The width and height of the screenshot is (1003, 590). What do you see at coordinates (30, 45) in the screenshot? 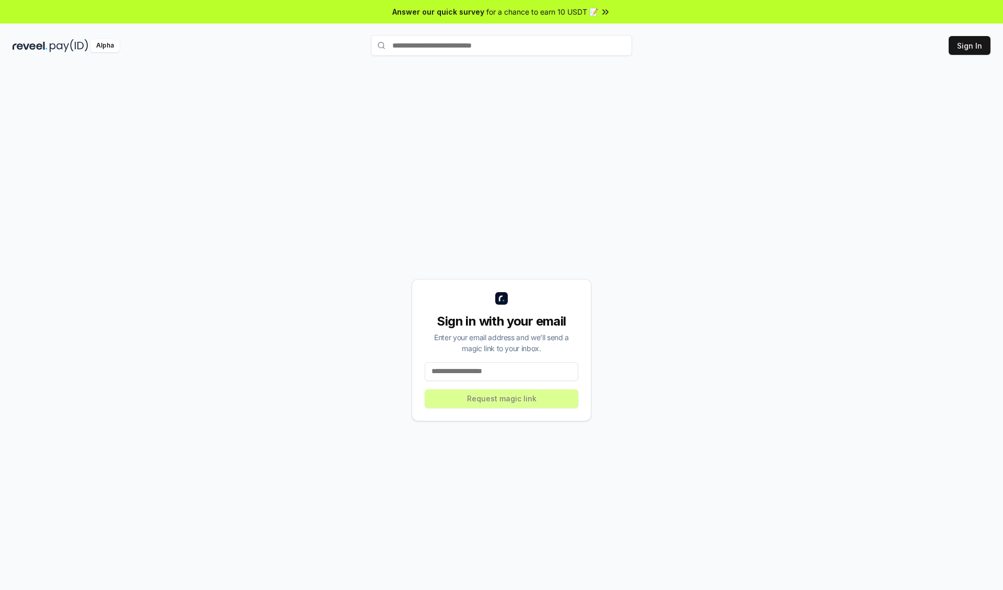
I see `img: reveel_dark` at bounding box center [30, 45].